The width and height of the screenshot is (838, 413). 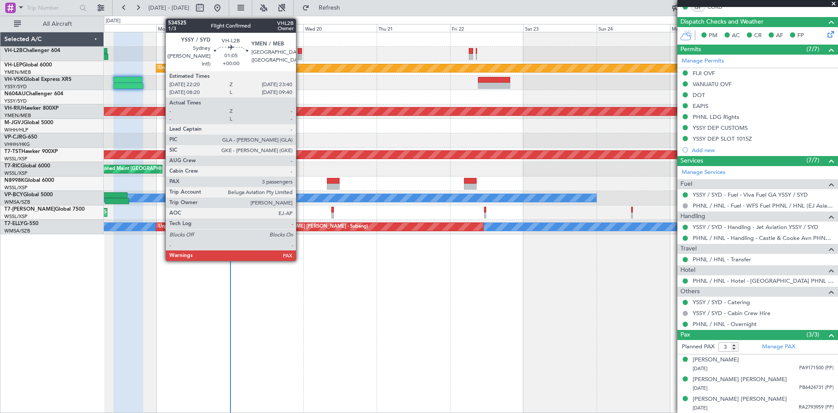 What do you see at coordinates (15, 94) in the screenshot?
I see `span: N604AU` at bounding box center [15, 94].